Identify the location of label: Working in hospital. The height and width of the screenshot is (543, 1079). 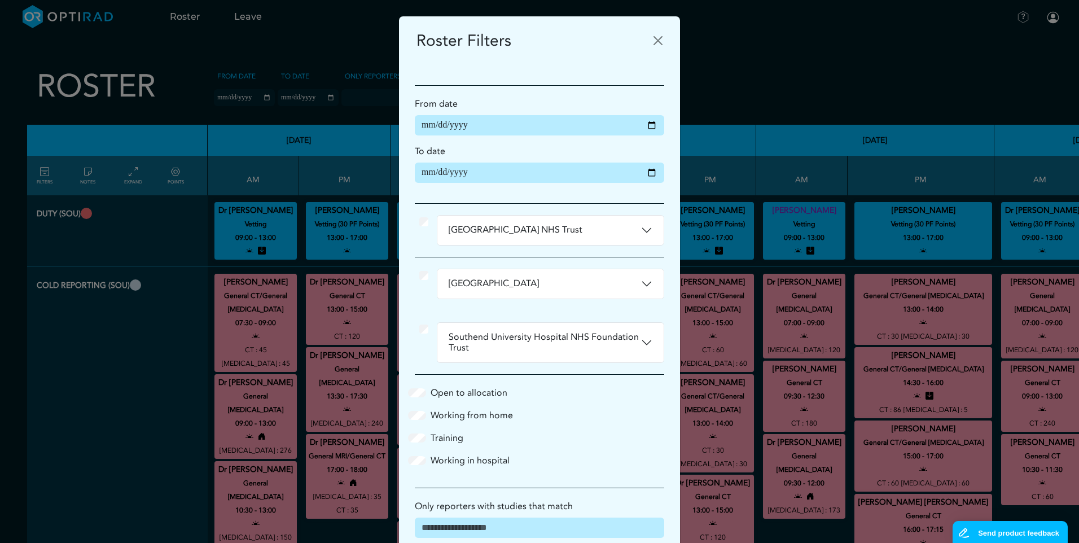
(470, 461).